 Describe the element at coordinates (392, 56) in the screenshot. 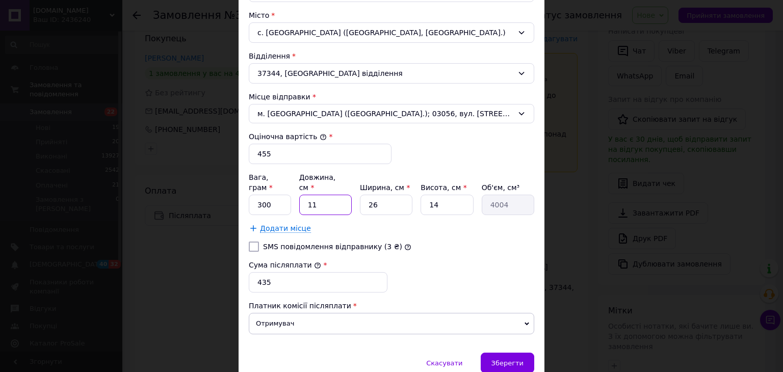

I see `div: Відділення` at that location.